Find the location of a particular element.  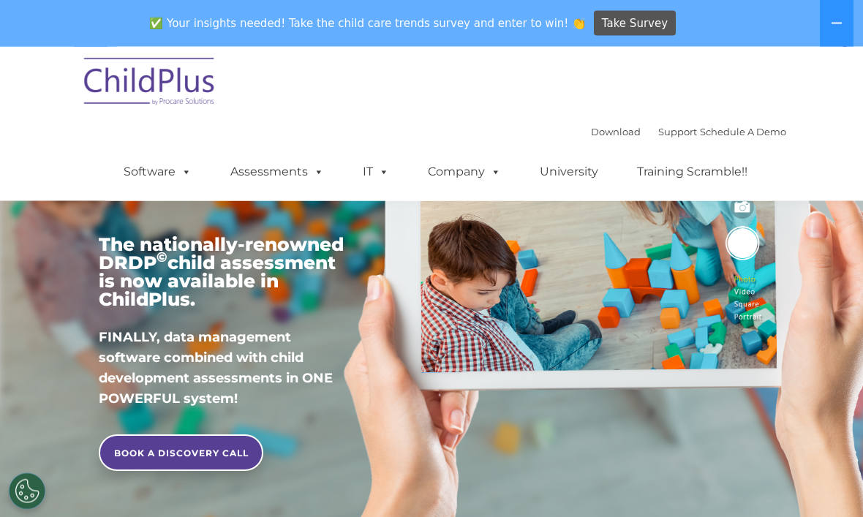

span: ✅ Your insights needed! Take the child care trends survey and enter to win! 👏 is located at coordinates (368, 23).